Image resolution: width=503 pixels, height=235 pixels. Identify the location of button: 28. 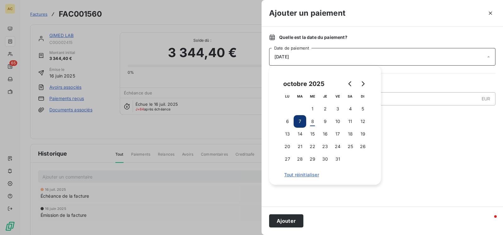
(300, 159).